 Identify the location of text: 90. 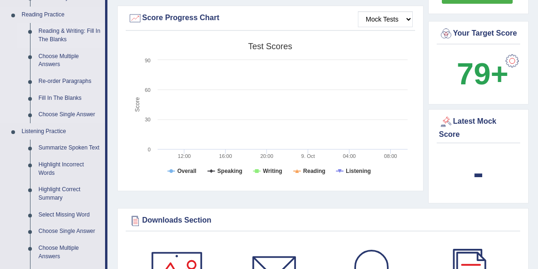
(148, 61).